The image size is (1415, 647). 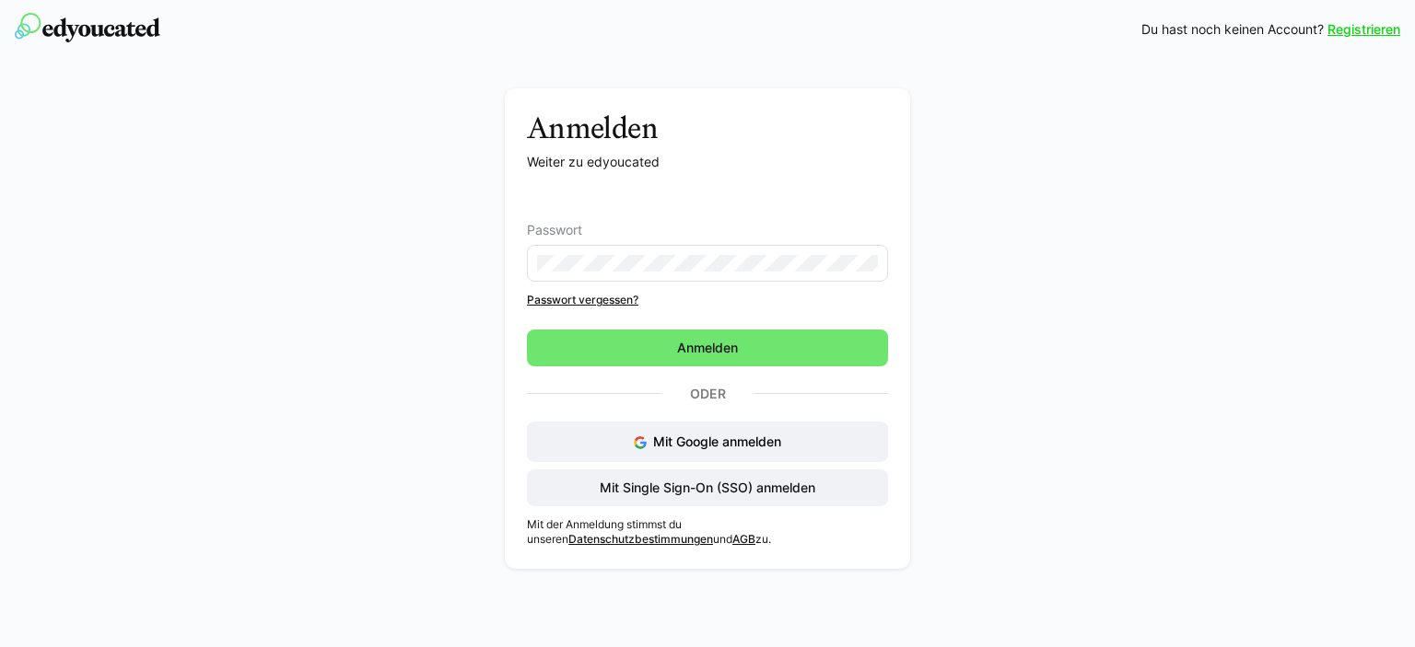 I want to click on a: Registrieren, so click(x=1363, y=29).